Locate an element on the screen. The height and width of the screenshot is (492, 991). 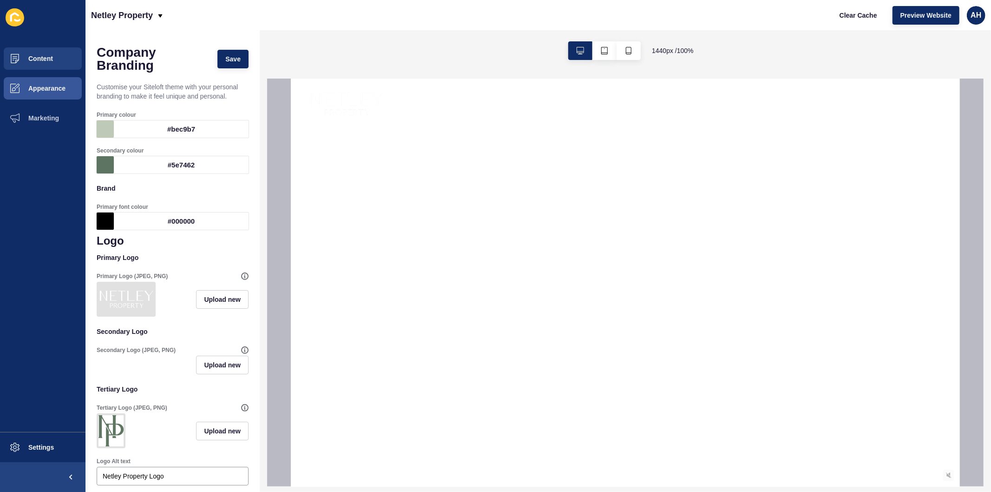
a: Emergency is located at coordinates (548, 23).